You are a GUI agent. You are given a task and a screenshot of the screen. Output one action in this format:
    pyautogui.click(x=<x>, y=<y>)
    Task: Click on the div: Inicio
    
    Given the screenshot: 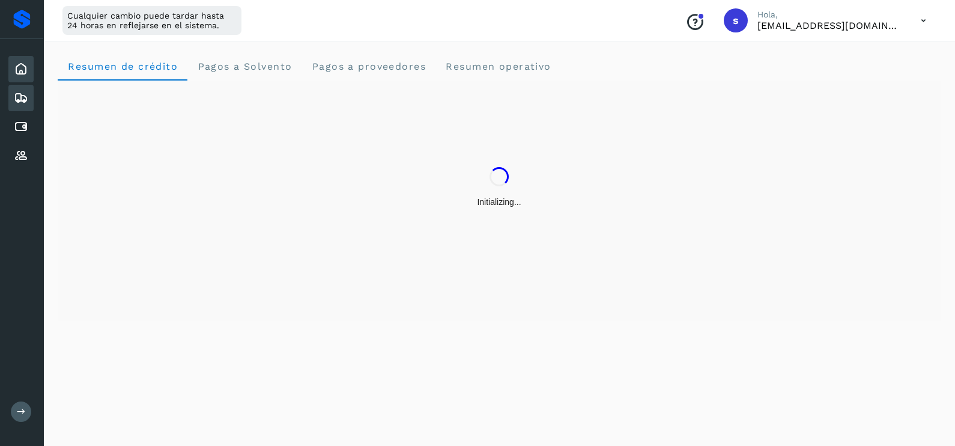 What is the action you would take?
    pyautogui.click(x=21, y=69)
    